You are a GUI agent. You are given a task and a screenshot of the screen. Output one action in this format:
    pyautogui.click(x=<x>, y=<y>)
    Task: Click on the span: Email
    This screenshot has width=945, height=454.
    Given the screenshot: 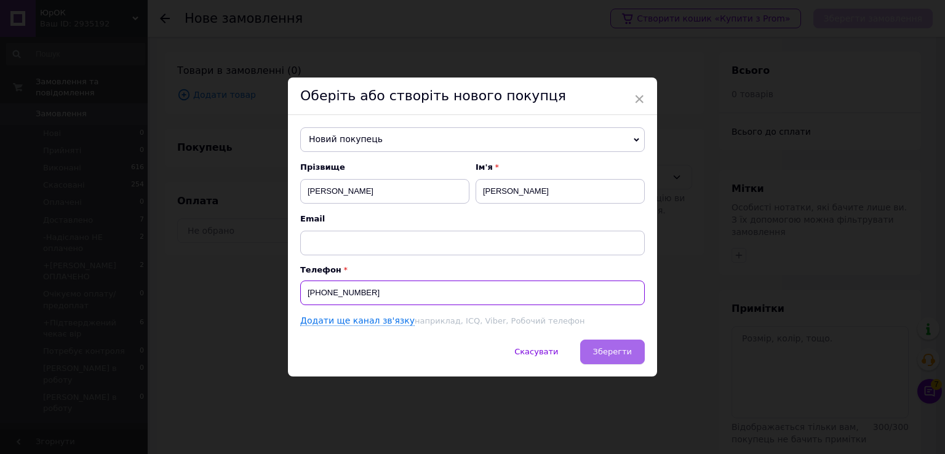 What is the action you would take?
    pyautogui.click(x=472, y=219)
    